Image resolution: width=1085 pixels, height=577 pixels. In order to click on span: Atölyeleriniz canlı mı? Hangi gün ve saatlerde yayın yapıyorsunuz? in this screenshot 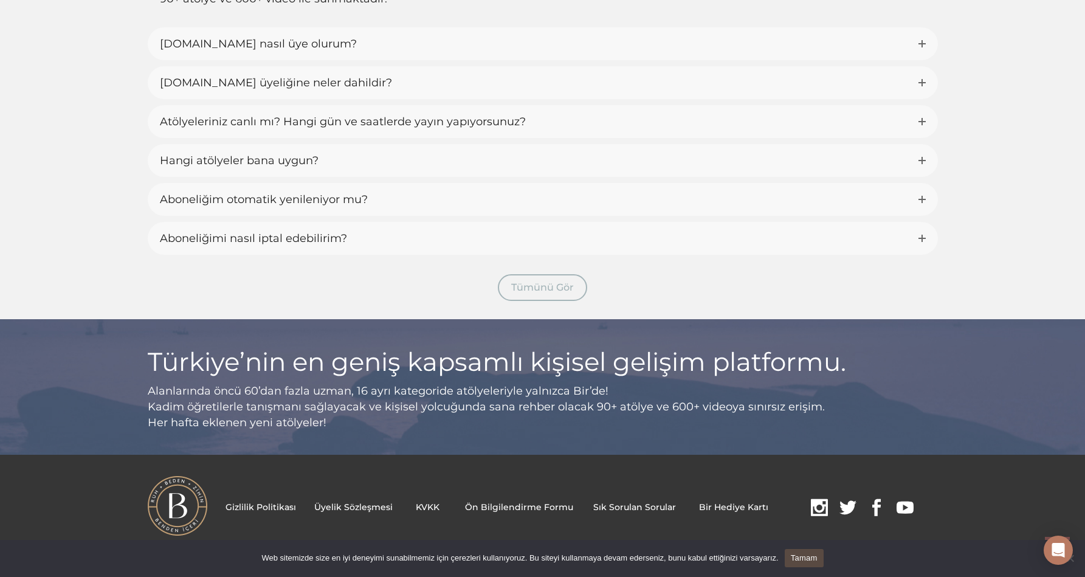, I will do `click(343, 122)`.